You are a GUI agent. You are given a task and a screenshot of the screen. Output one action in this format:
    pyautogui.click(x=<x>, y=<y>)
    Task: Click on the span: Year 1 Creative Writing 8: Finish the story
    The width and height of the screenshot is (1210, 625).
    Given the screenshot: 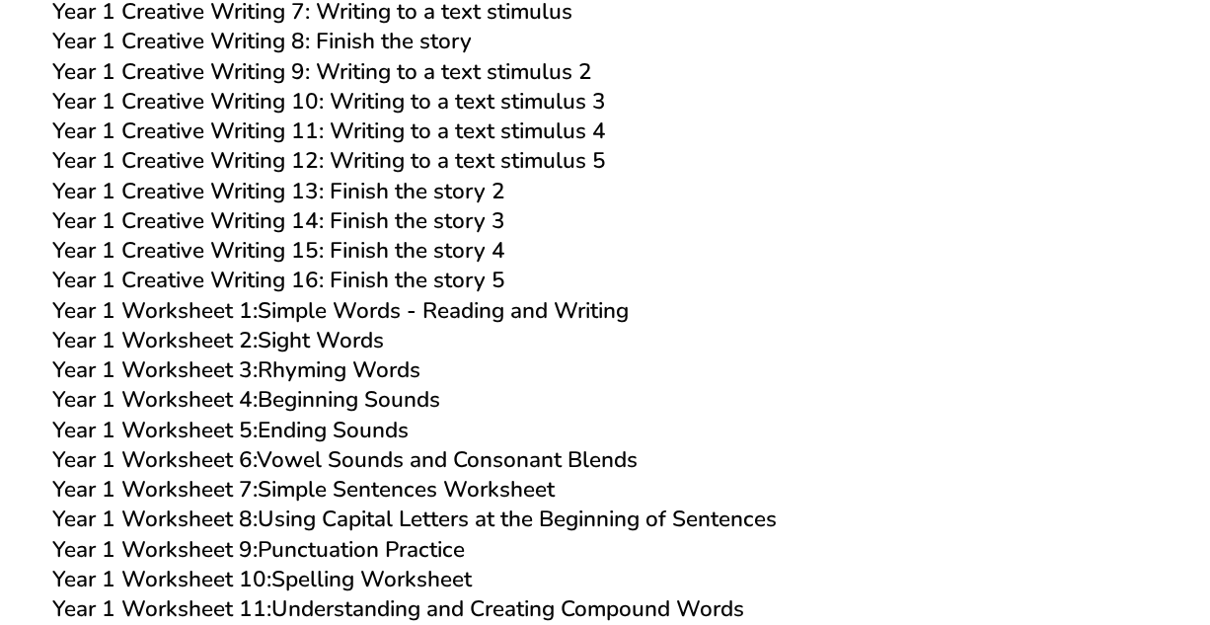 What is the action you would take?
    pyautogui.click(x=262, y=40)
    